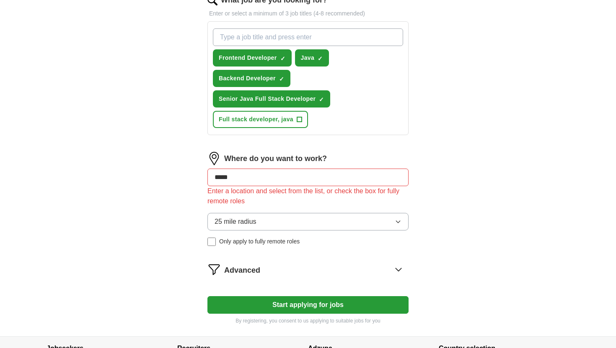 This screenshot has width=616, height=348. I want to click on input: Only apply to fully remote roles, so click(212, 242).